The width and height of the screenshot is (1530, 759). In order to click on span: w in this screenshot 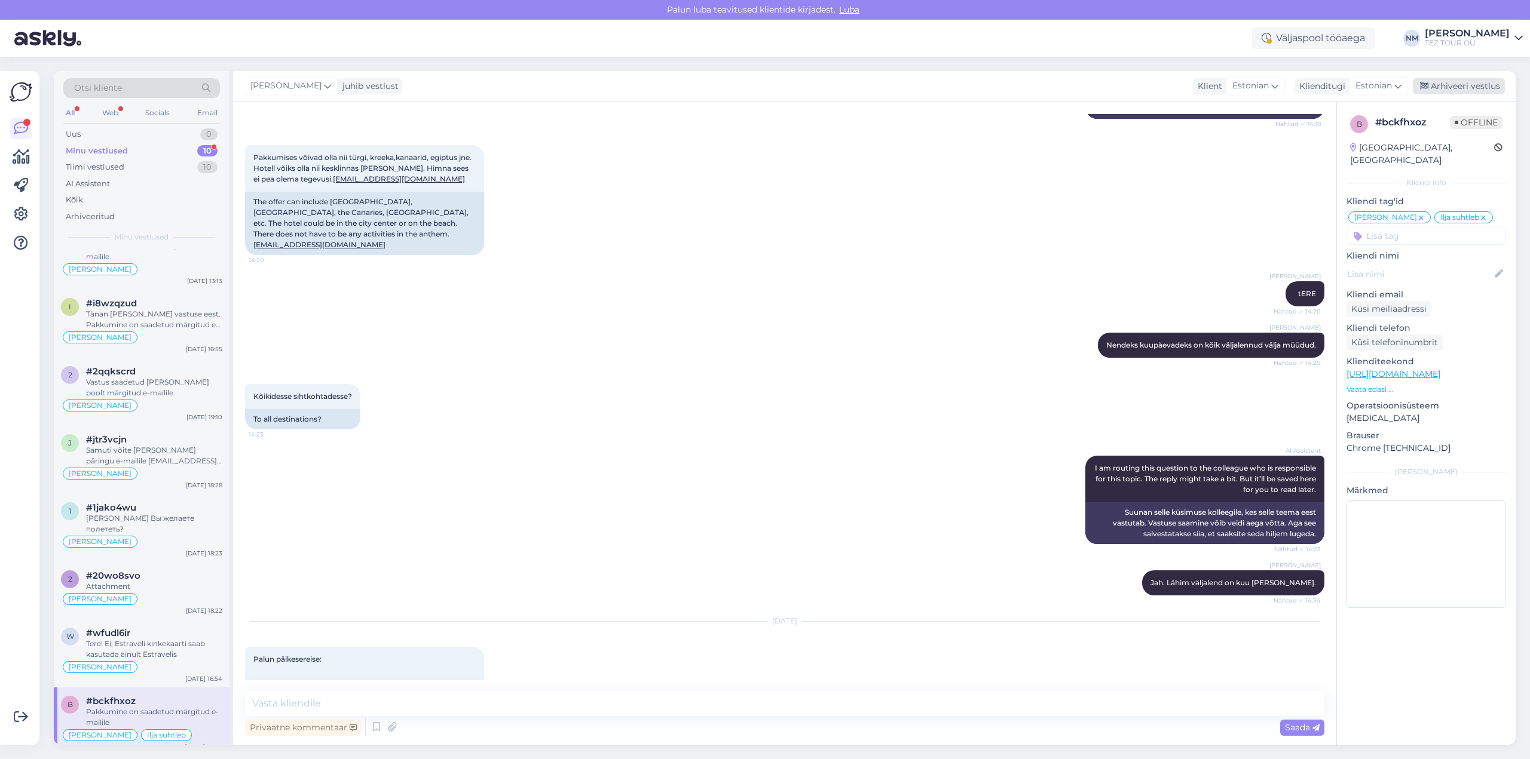, I will do `click(70, 636)`.